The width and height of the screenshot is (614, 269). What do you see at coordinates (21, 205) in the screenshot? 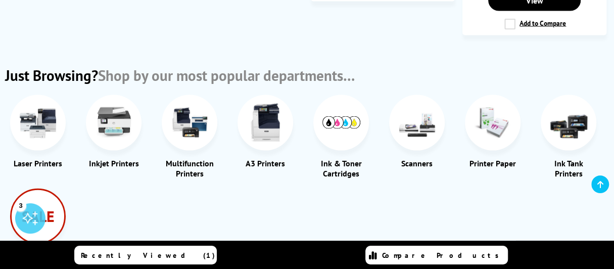
I see `div: 3` at bounding box center [21, 205].